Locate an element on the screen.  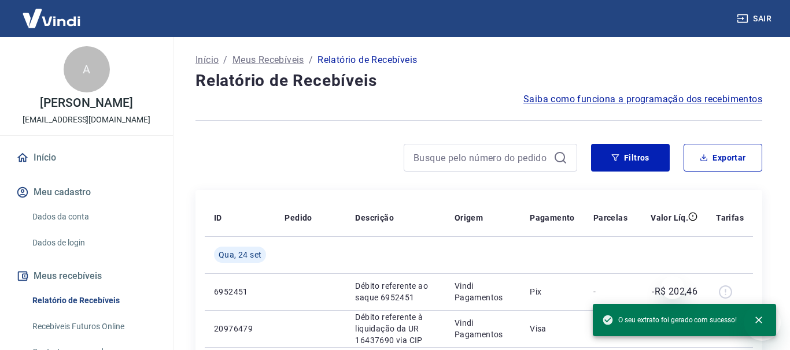
img: Vindi is located at coordinates (51, 18).